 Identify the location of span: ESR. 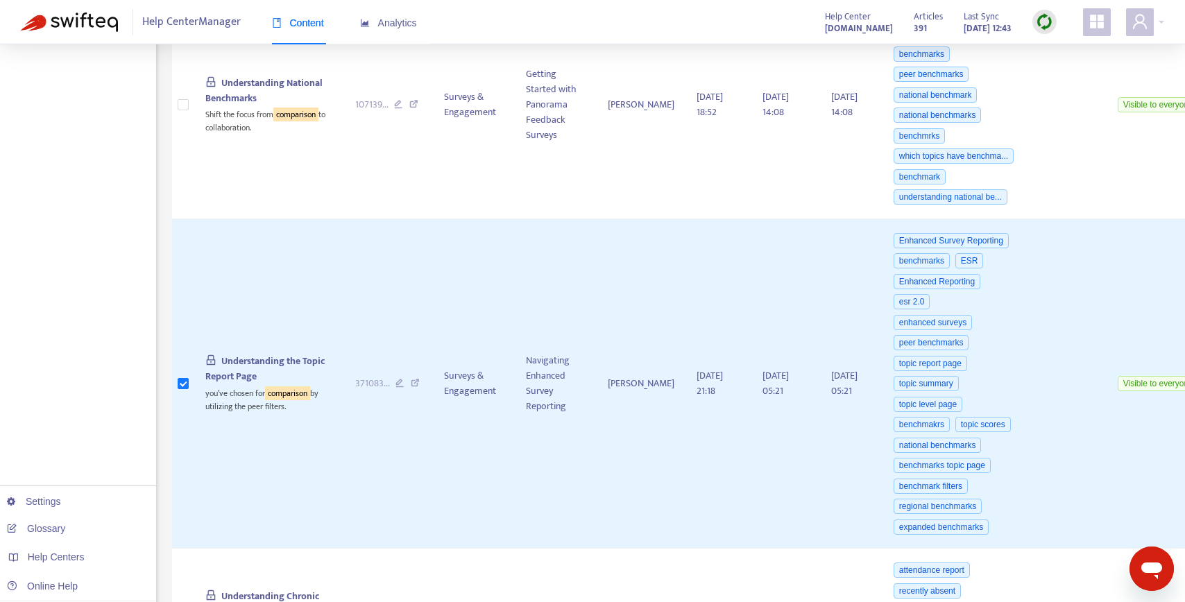
(969, 261).